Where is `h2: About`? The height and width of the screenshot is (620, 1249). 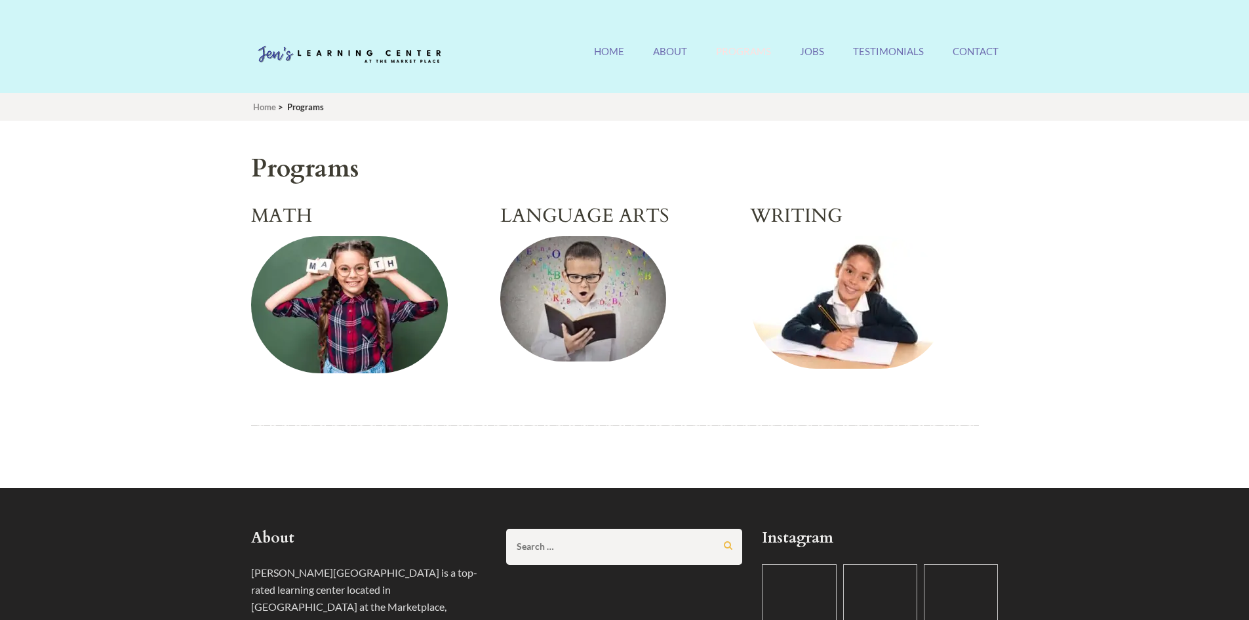 h2: About is located at coordinates (369, 537).